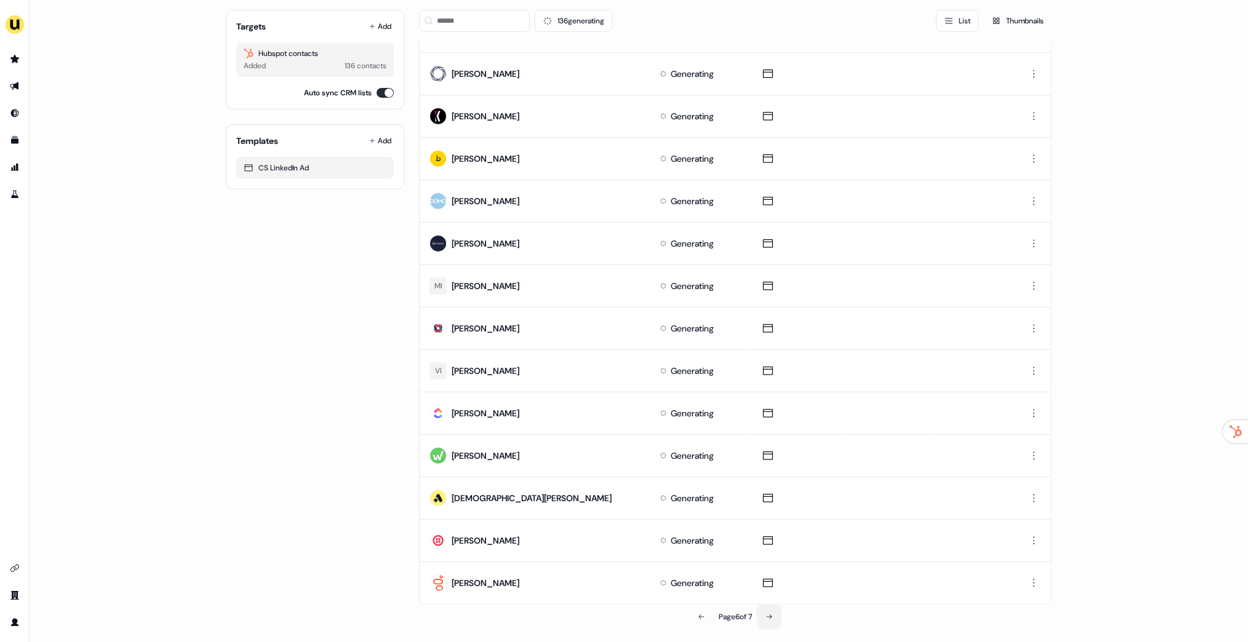 This screenshot has height=642, width=1248. What do you see at coordinates (315, 54) in the screenshot?
I see `div: Hubspot contacts` at bounding box center [315, 54].